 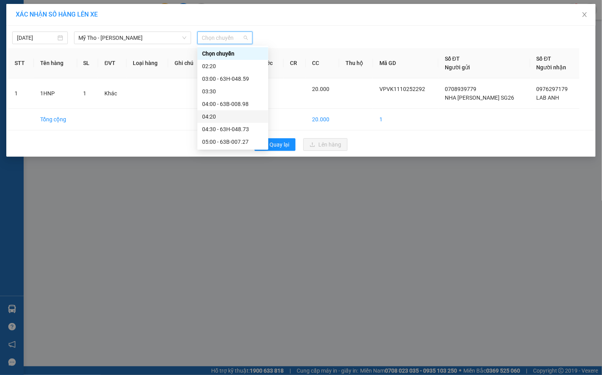 What do you see at coordinates (552, 67) in the screenshot?
I see `span: Người nhận` at bounding box center [552, 67].